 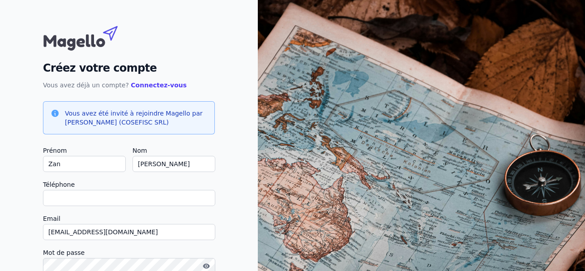 I want to click on label: Mot de passe, so click(x=129, y=253).